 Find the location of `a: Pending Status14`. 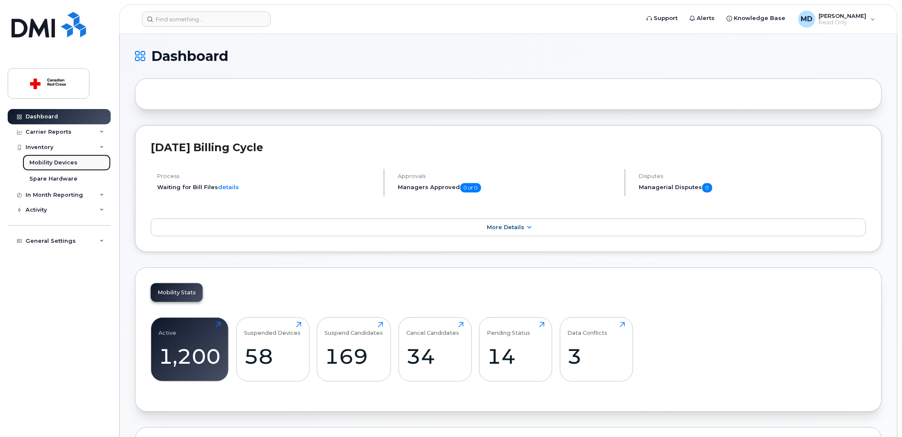

a: Pending Status14 is located at coordinates (516, 349).